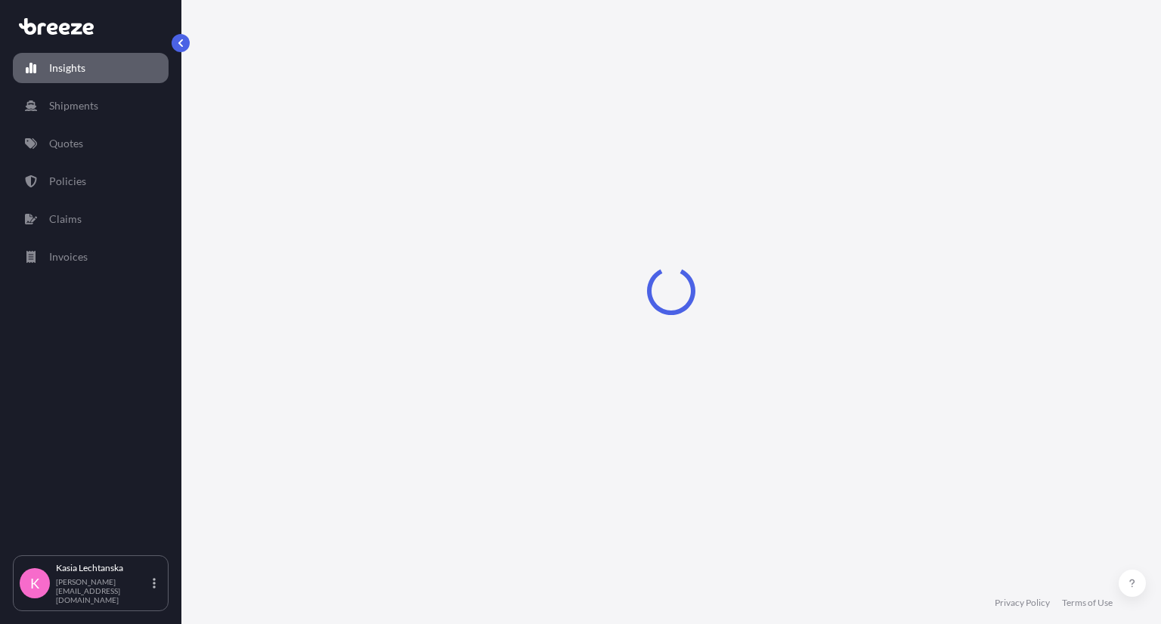 The image size is (1161, 624). What do you see at coordinates (67, 181) in the screenshot?
I see `p: Policies` at bounding box center [67, 181].